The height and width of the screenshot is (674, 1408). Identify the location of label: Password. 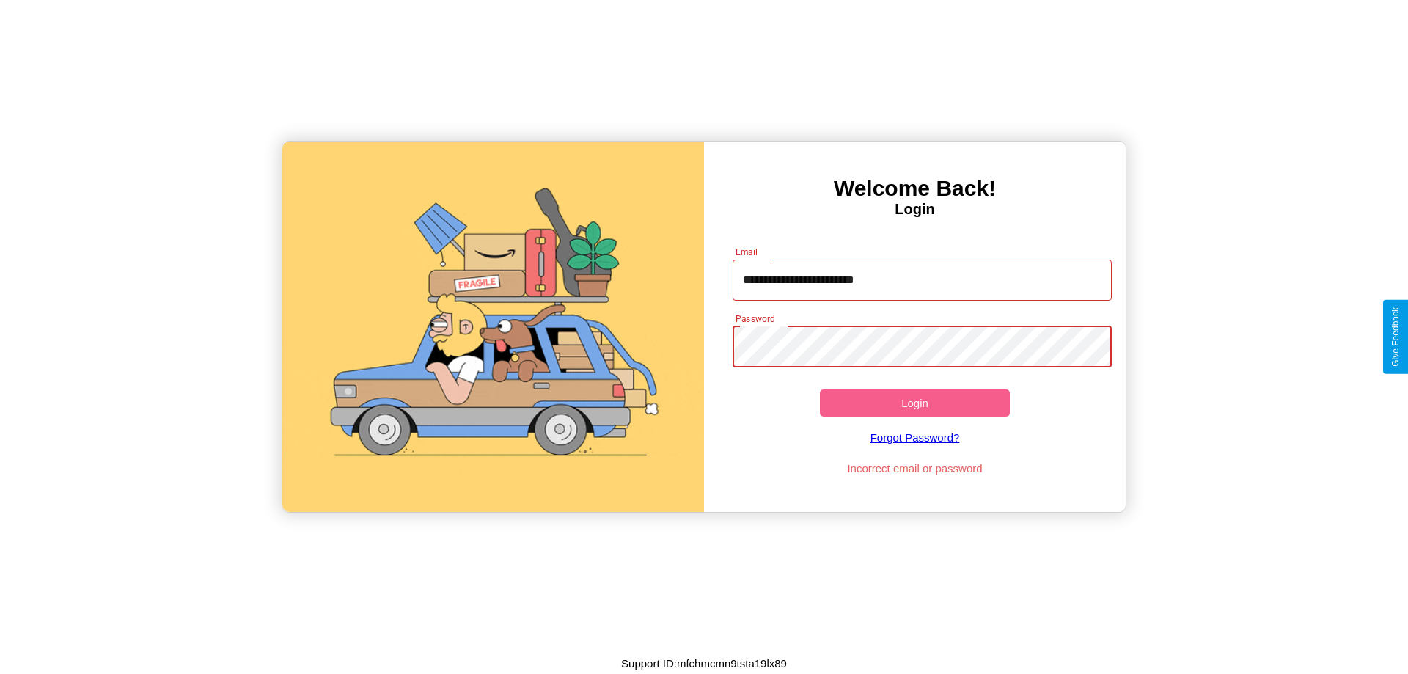
(755, 318).